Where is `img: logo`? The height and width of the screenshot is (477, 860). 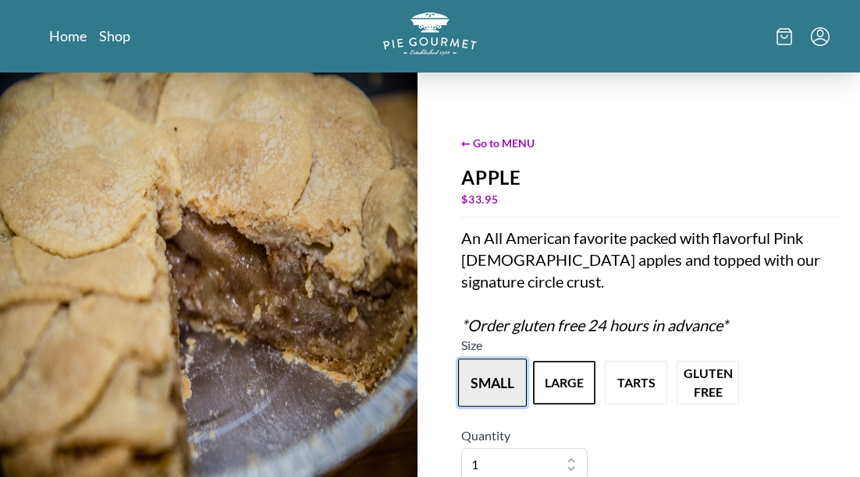
img: logo is located at coordinates (430, 34).